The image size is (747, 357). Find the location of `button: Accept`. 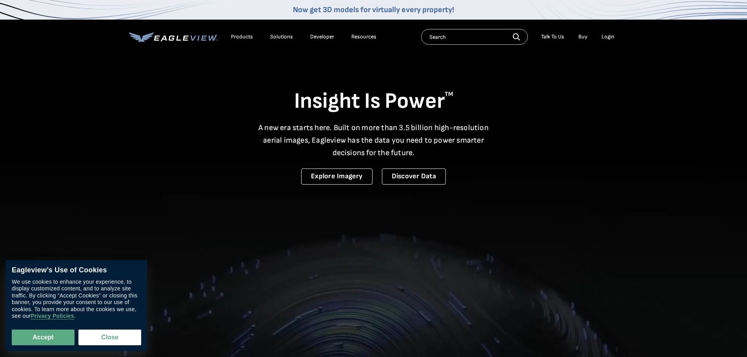

button: Accept is located at coordinates (43, 338).